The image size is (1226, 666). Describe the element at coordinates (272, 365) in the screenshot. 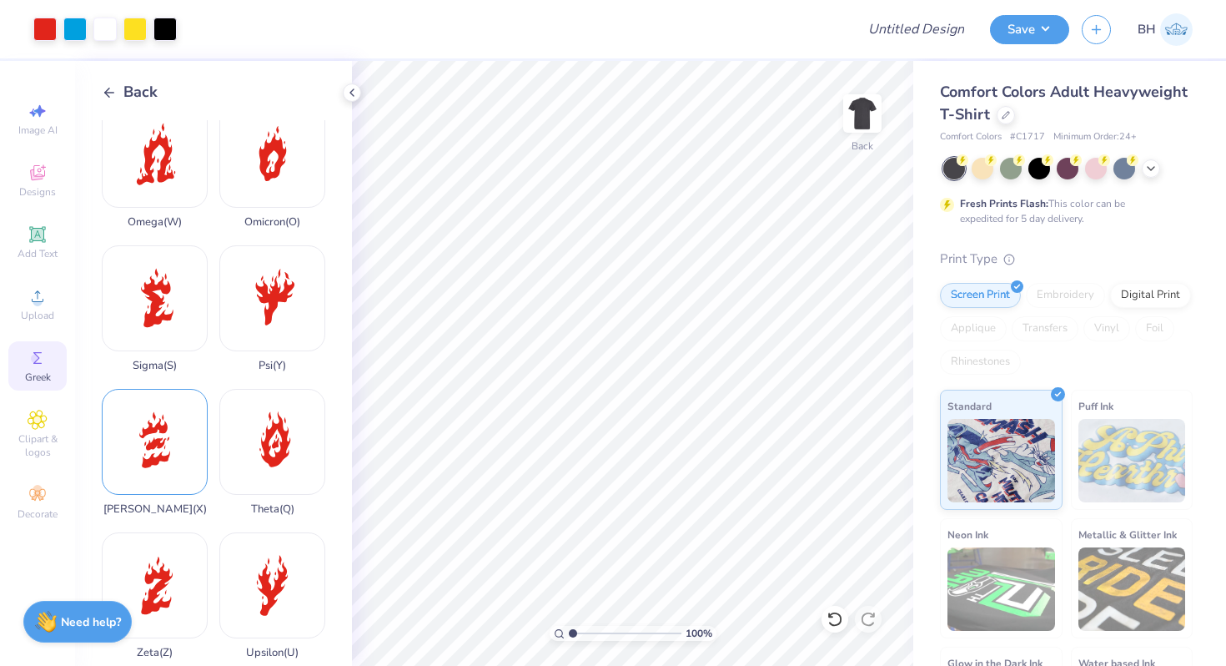

I see `div: Psi ( Y )` at that location.